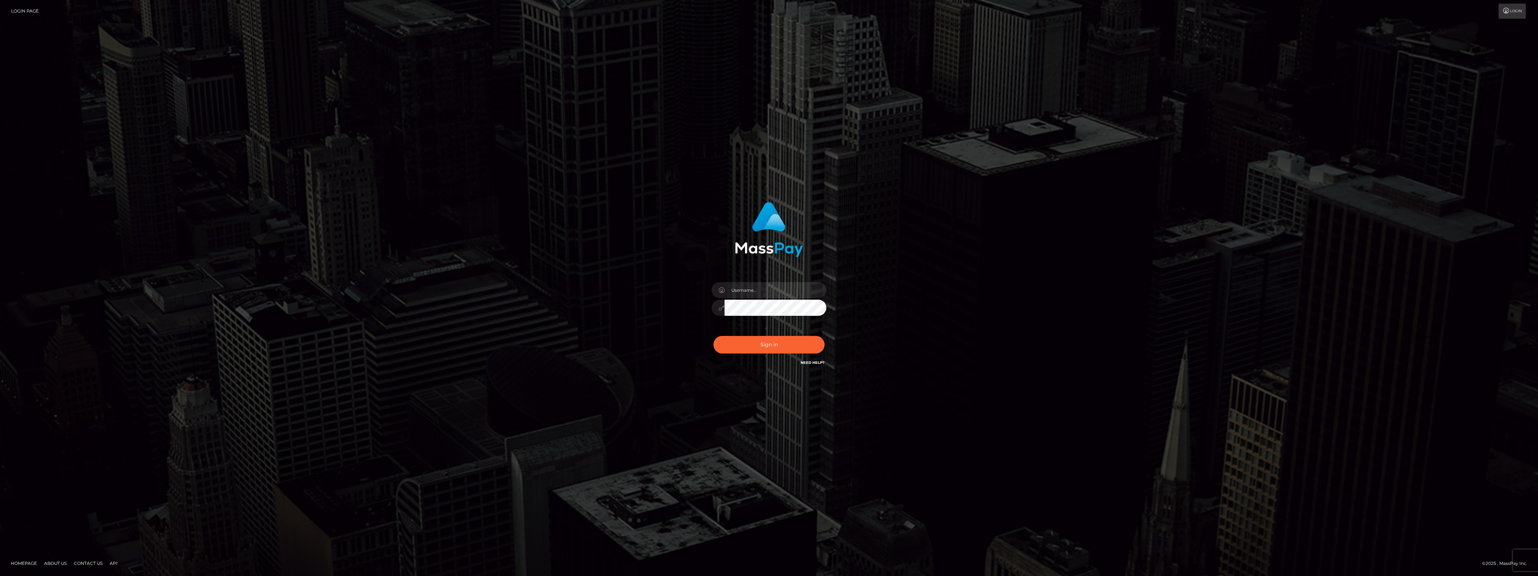  What do you see at coordinates (25, 11) in the screenshot?
I see `a: Login Page` at bounding box center [25, 11].